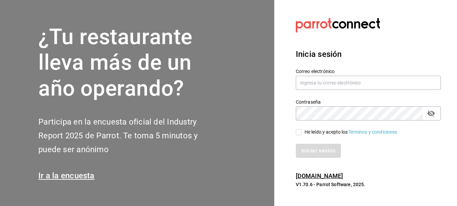  Describe the element at coordinates (368, 83) in the screenshot. I see `input: Ingresa tu correo electrónico` at that location.